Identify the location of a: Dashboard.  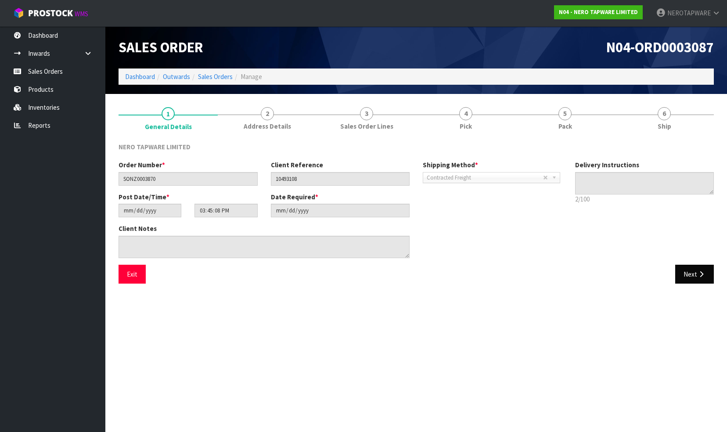
(140, 76).